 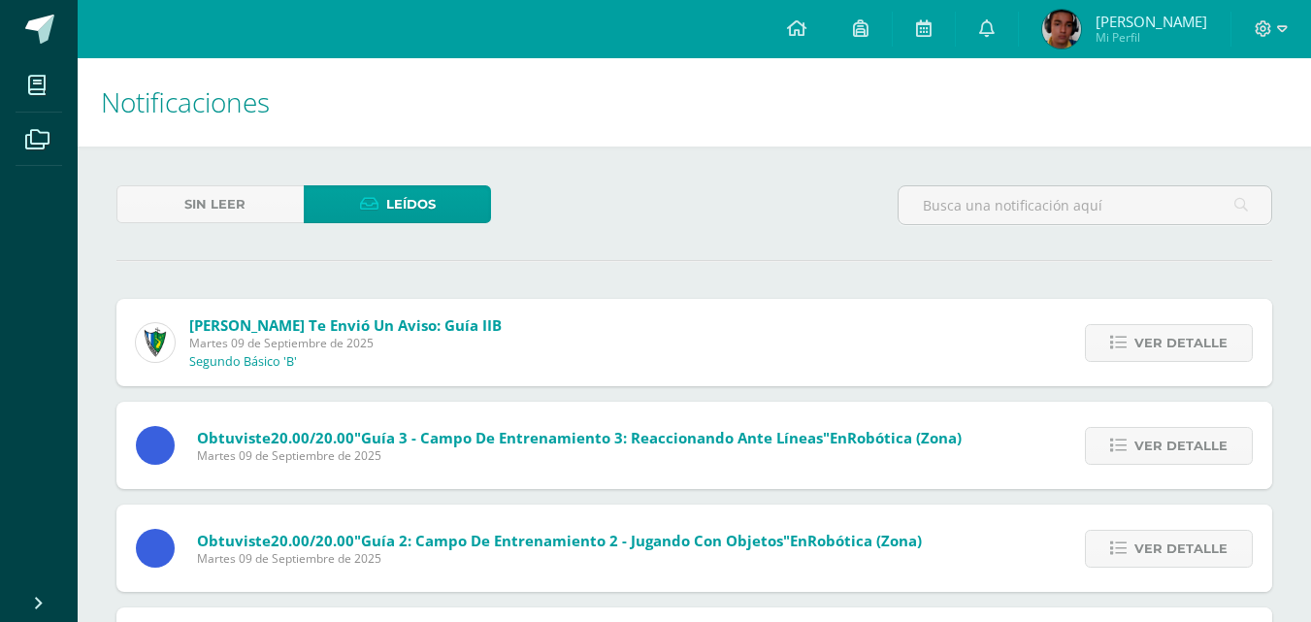 I want to click on span: "Guía 2: Campo de Entrenamiento 2 - Jugando con Objetos", so click(x=571, y=540).